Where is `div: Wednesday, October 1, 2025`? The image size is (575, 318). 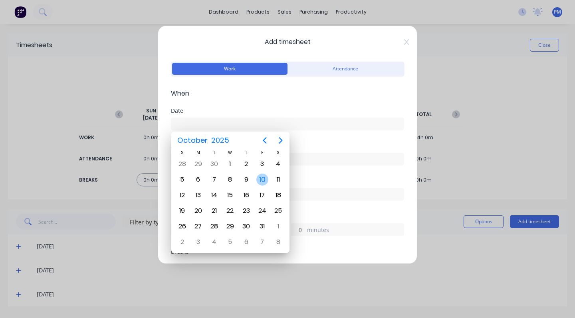 div: Wednesday, October 1, 2025 is located at coordinates (230, 164).